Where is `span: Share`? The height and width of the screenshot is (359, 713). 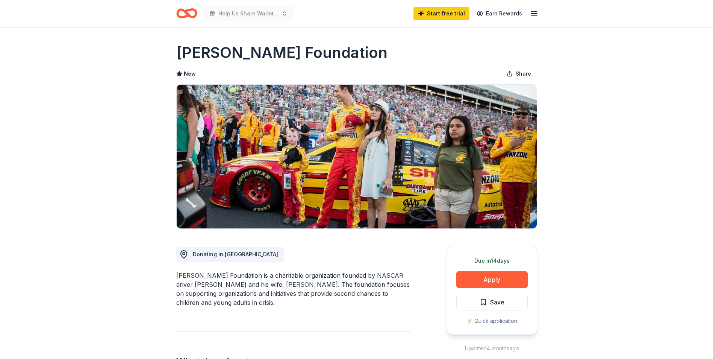
span: Share is located at coordinates (523, 74).